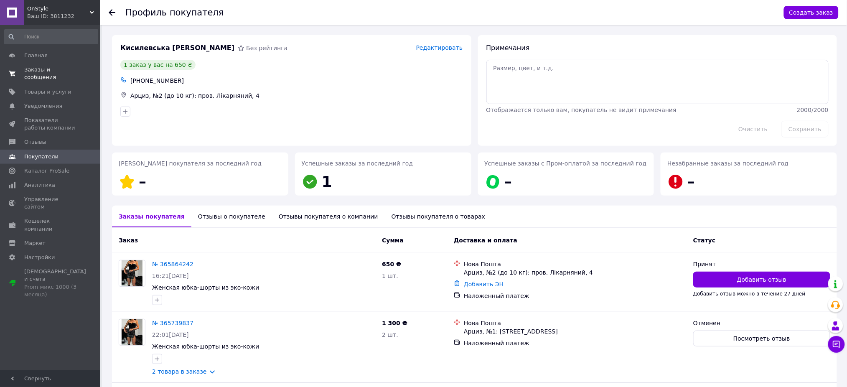  I want to click on span: Показатели работы компании, so click(51, 124).